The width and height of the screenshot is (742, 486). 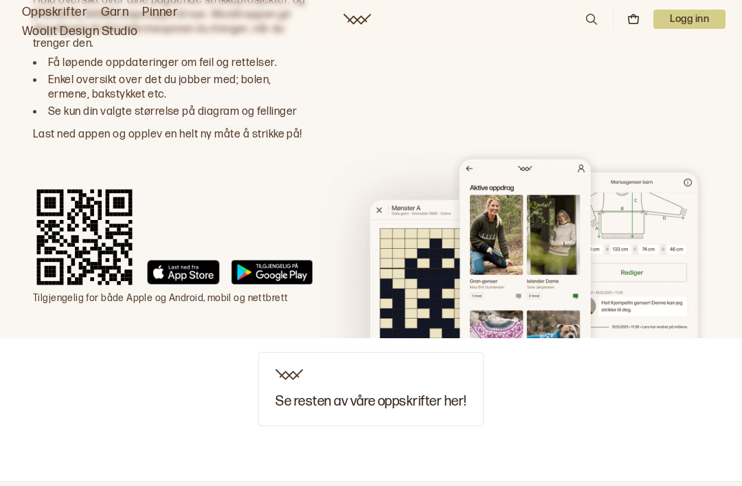 I want to click on p: Tilgjengelig for både Apple og Android, mobil og nettbrett, so click(x=173, y=298).